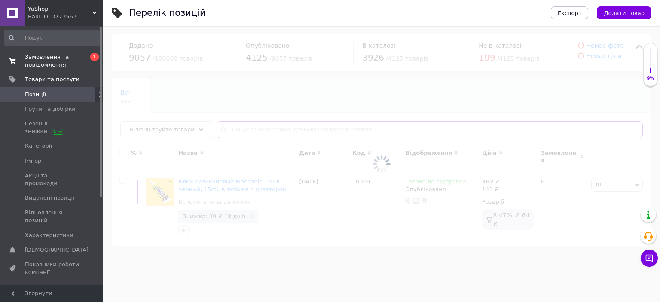 The image size is (660, 302). I want to click on span: Видалені позиції, so click(49, 198).